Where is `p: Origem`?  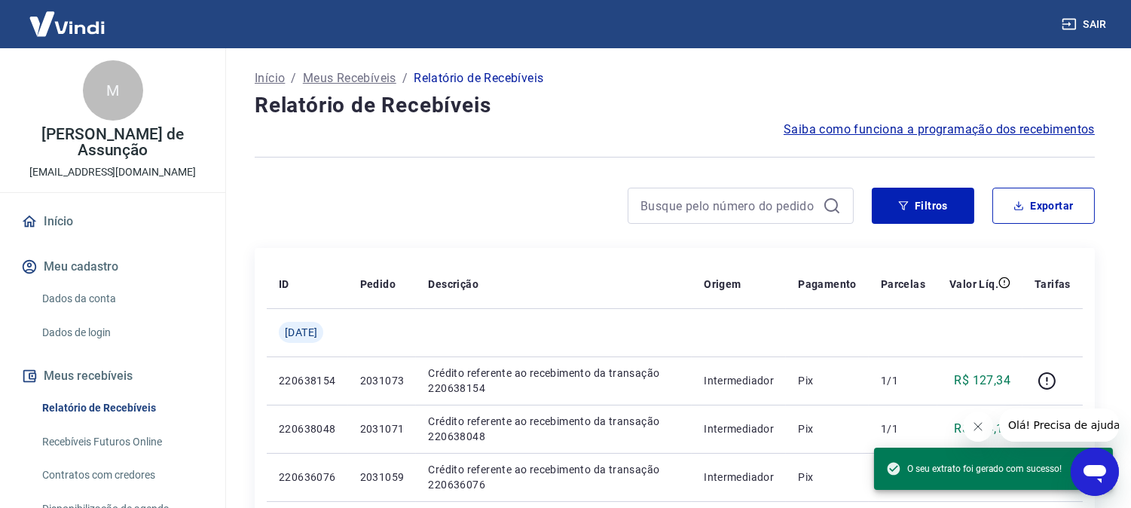
p: Origem is located at coordinates (722, 284).